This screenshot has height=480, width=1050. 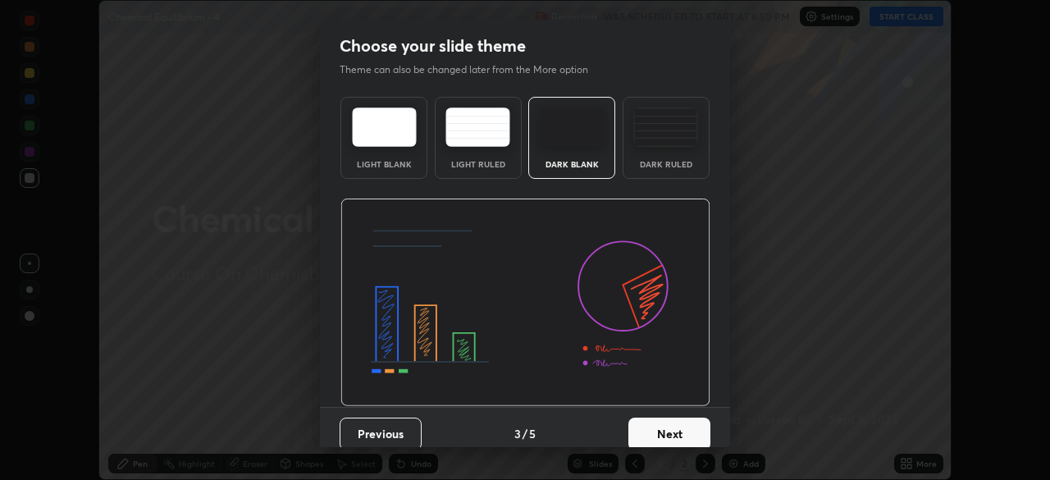 What do you see at coordinates (380, 434) in the screenshot?
I see `button: Previous` at bounding box center [380, 434].